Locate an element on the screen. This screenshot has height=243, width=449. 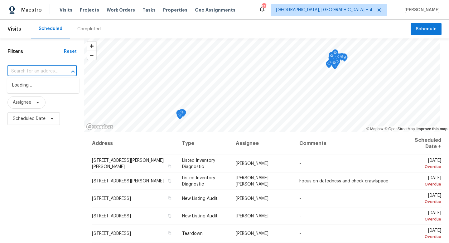
div: Reset is located at coordinates (70, 51).